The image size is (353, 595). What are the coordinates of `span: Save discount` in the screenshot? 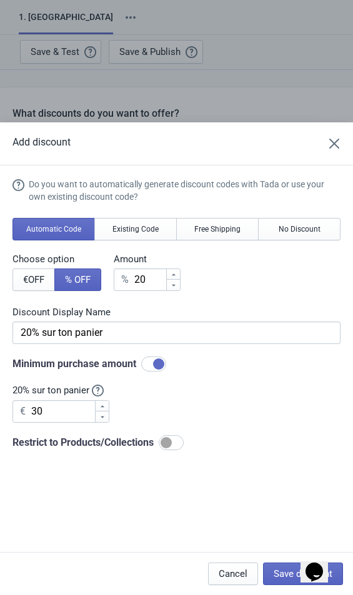 It's located at (303, 574).